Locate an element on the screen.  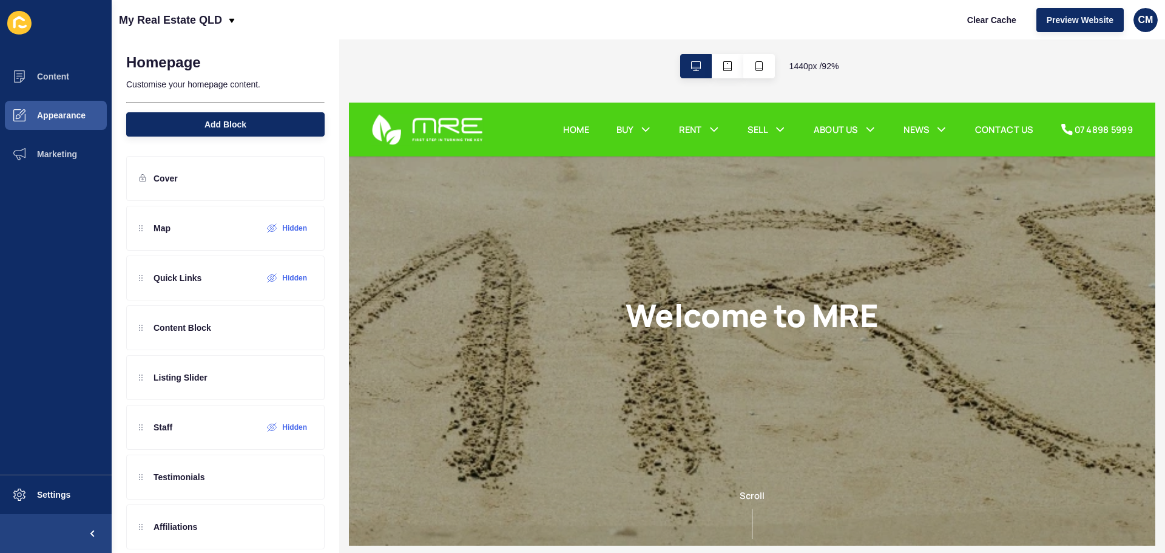
a: HOME is located at coordinates (246, 29).